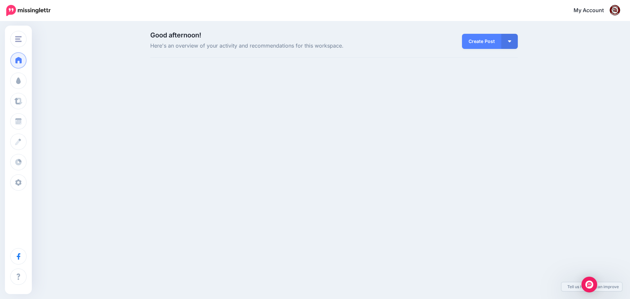  What do you see at coordinates (18, 39) in the screenshot?
I see `img: menu.png` at bounding box center [18, 39].